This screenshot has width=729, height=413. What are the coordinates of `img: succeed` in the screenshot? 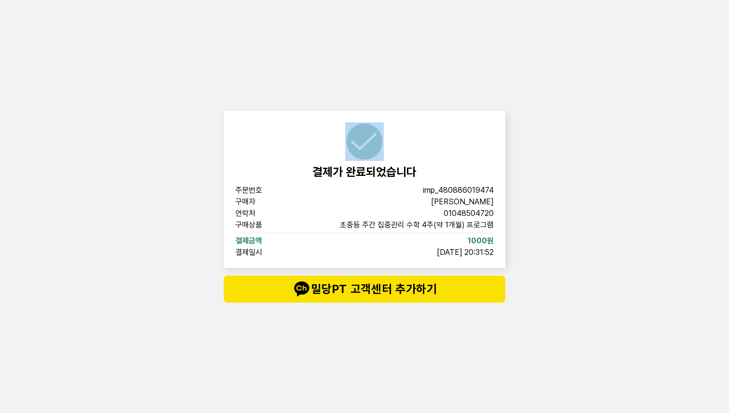 It's located at (364, 142).